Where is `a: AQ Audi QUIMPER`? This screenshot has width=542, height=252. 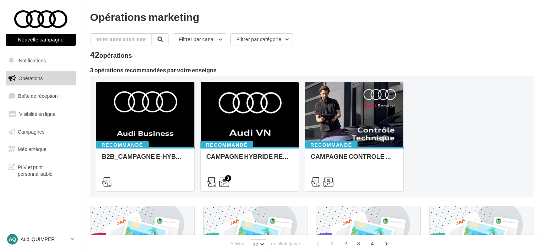
a: AQ Audi QUIMPER is located at coordinates (41, 240).